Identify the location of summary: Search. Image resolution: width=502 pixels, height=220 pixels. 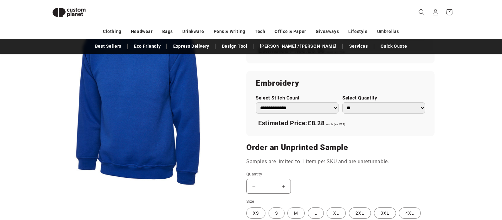
(421, 12).